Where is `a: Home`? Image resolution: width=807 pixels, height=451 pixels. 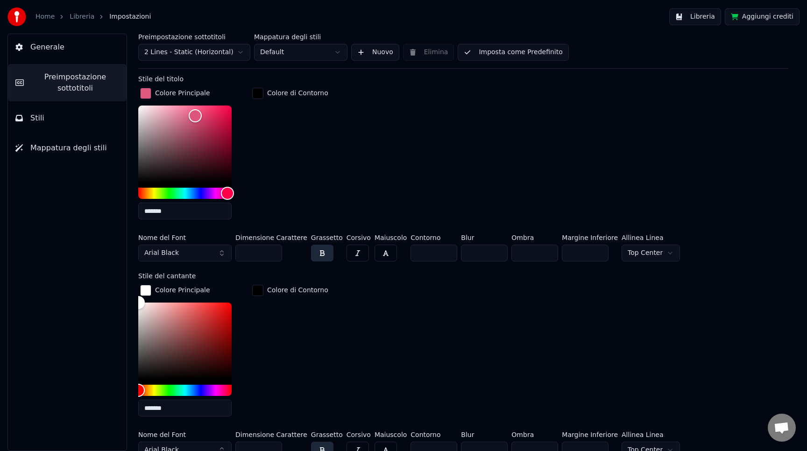
a: Home is located at coordinates (45, 17).